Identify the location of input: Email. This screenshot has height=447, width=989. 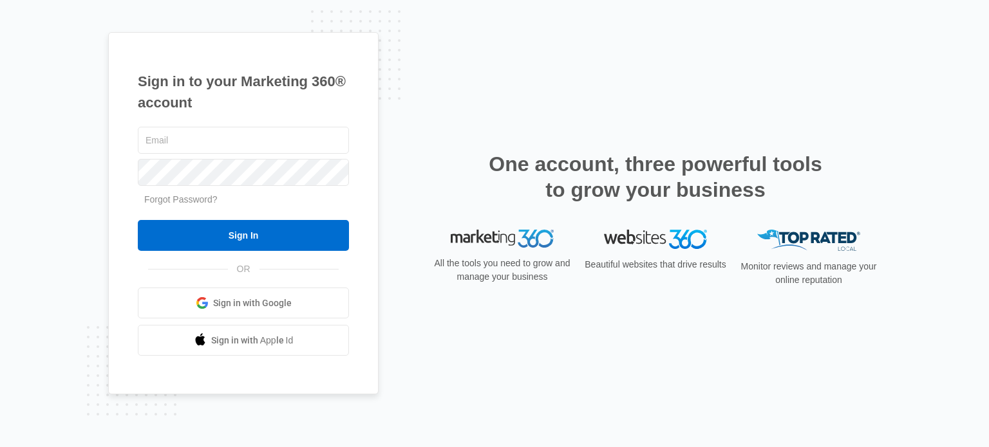
(243, 140).